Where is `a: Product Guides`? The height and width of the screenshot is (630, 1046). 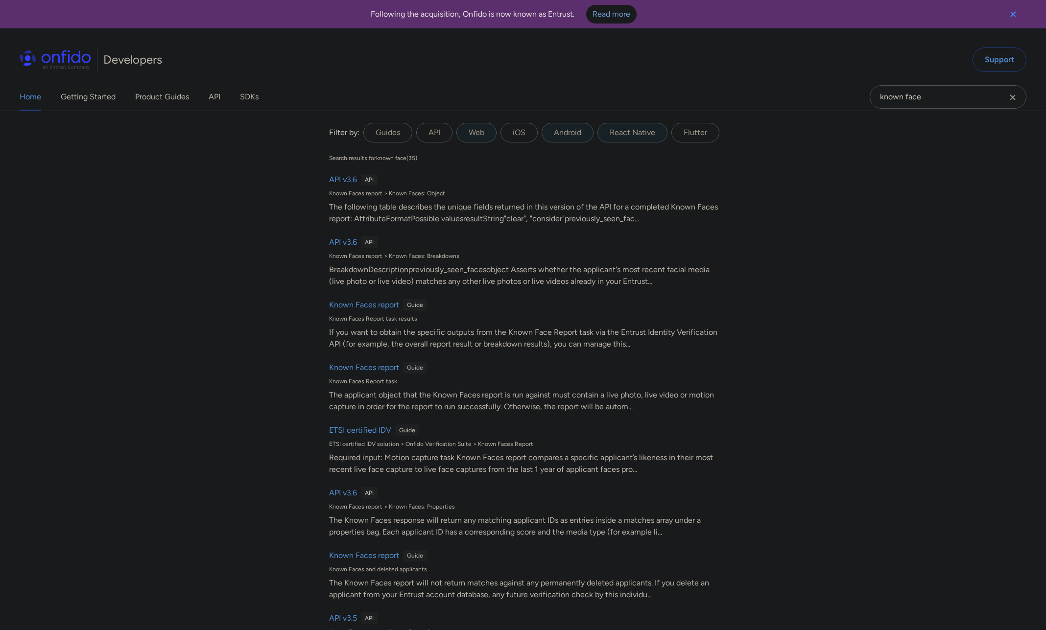
a: Product Guides is located at coordinates (162, 97).